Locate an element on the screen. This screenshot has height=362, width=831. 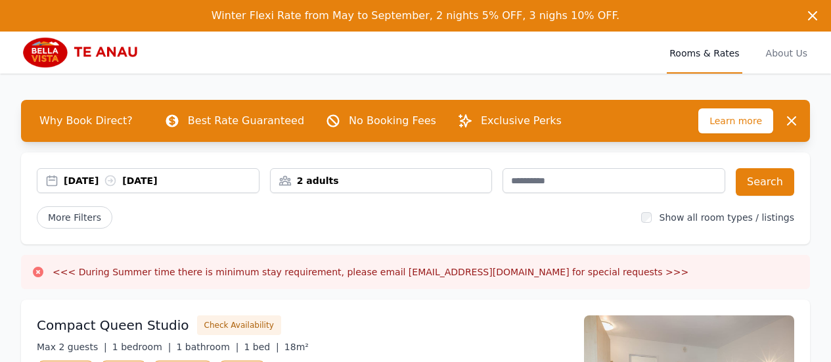
span: Rooms & Rates is located at coordinates (705, 53).